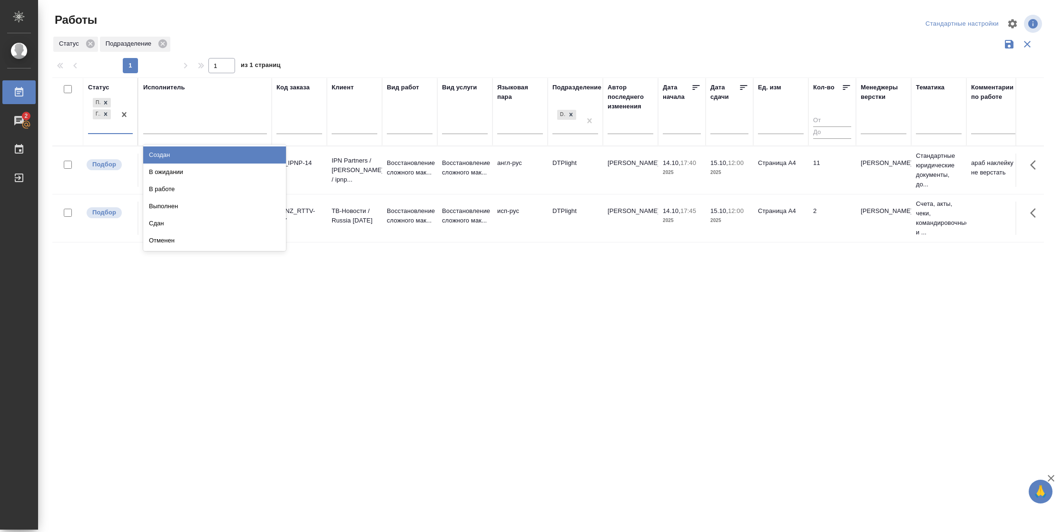 The height and width of the screenshot is (532, 1062). Describe the element at coordinates (403, 88) in the screenshot. I see `div: Вид работ` at that location.